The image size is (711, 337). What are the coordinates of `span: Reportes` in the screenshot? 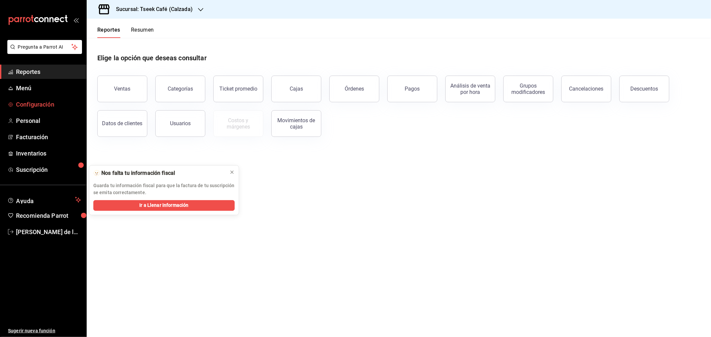 It's located at (48, 72).